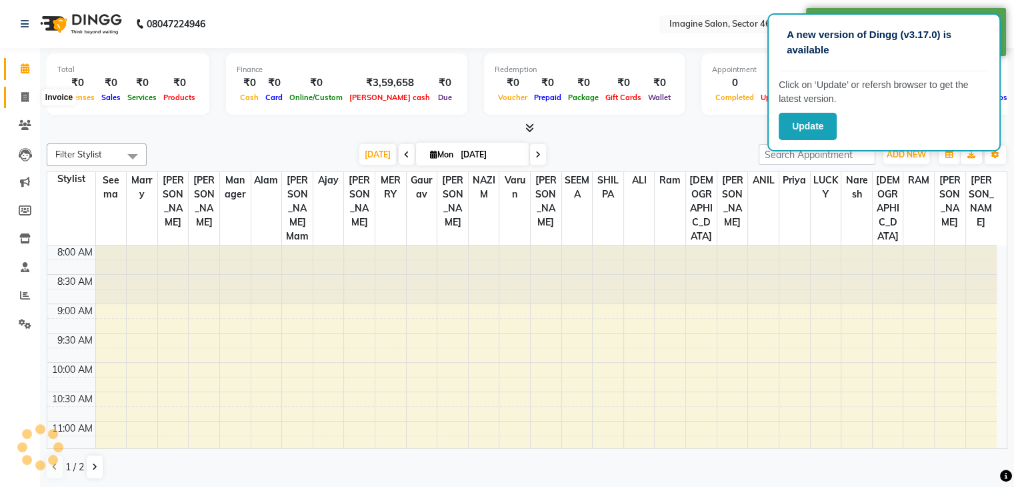  What do you see at coordinates (779, 97) in the screenshot?
I see `span: Upcoming` at bounding box center [779, 97].